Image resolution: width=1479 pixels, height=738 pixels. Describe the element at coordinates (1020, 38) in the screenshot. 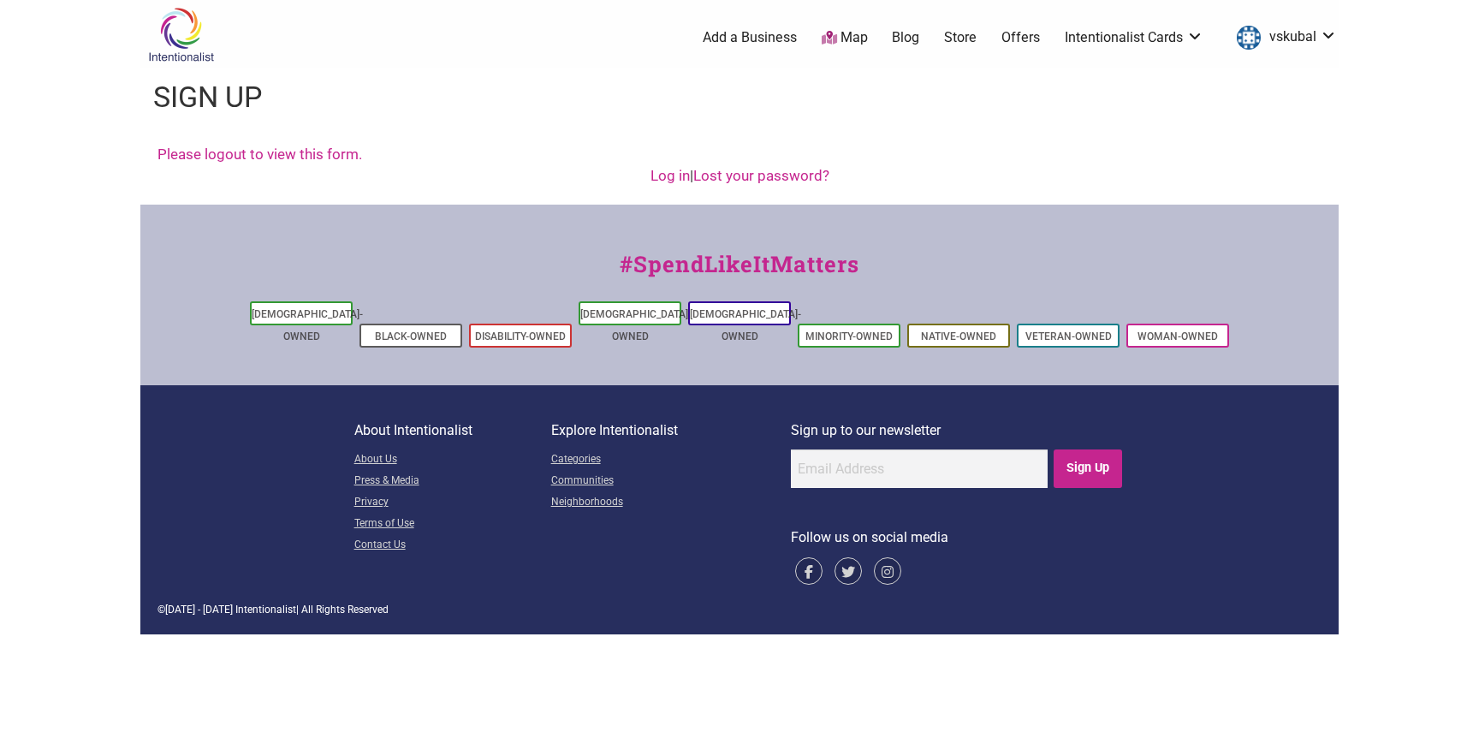

I see `a: Offers` at that location.